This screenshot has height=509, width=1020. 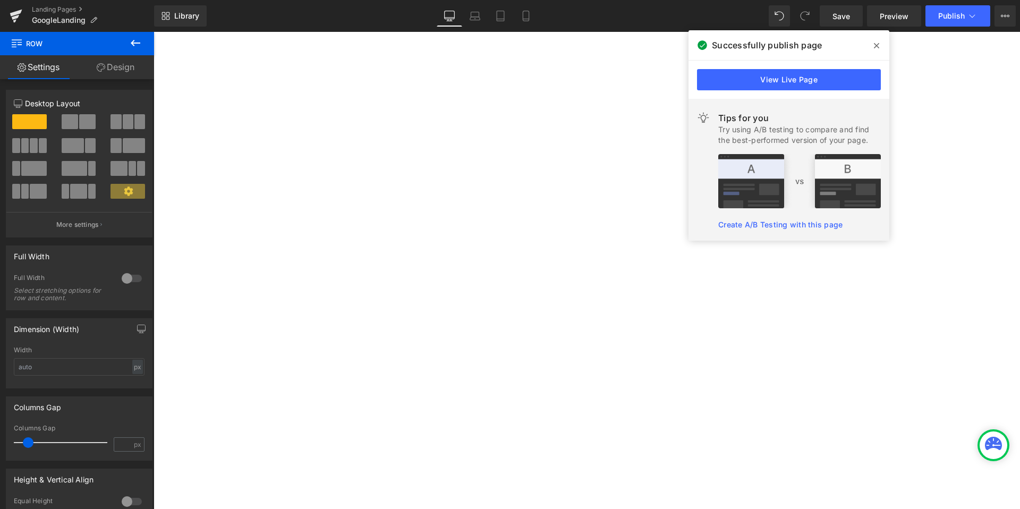 What do you see at coordinates (800, 135) in the screenshot?
I see `div: Try using A/B testing to compare and find the best-performed version of your page.` at bounding box center [800, 135].